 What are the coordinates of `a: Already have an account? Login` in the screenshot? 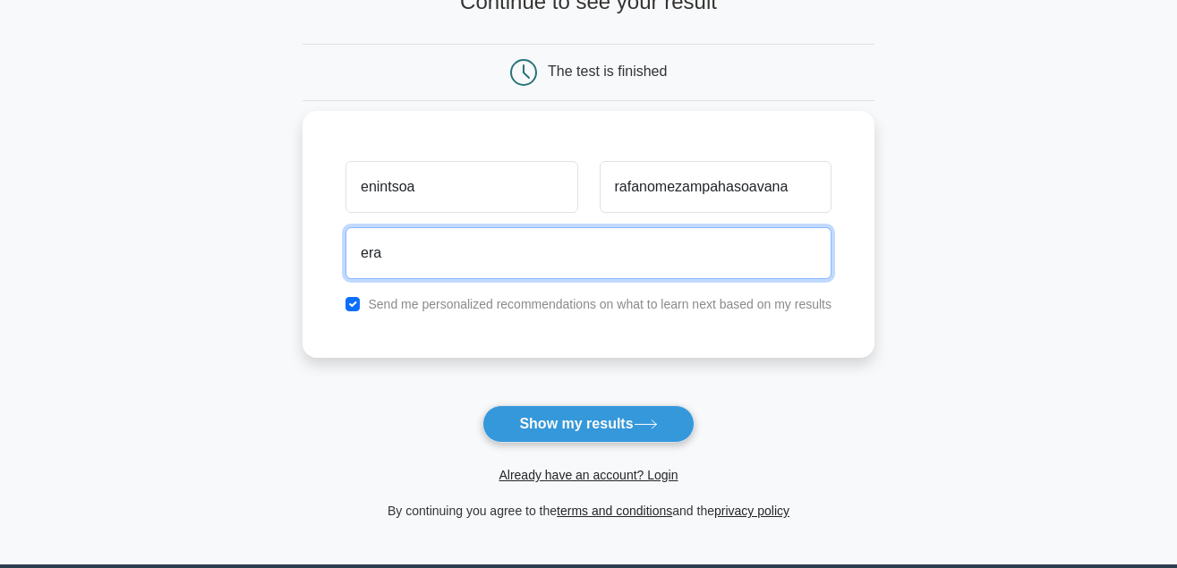 It's located at (588, 475).